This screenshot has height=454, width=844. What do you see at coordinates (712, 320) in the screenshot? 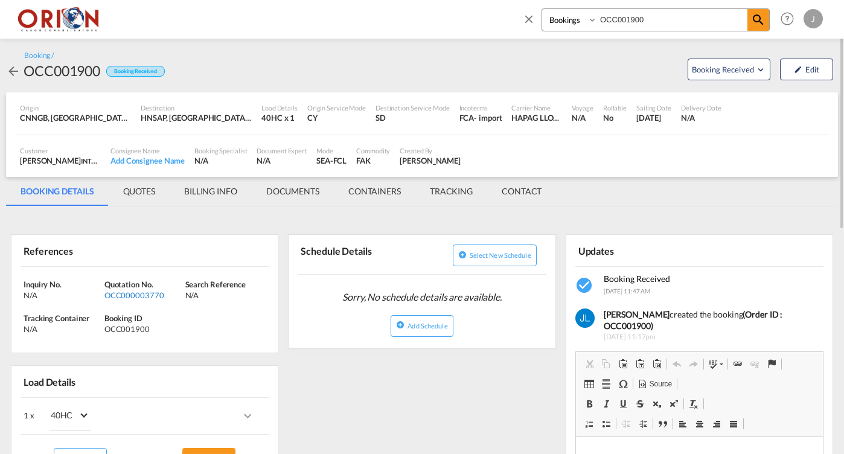
I see `div: created the booking` at bounding box center [712, 320].